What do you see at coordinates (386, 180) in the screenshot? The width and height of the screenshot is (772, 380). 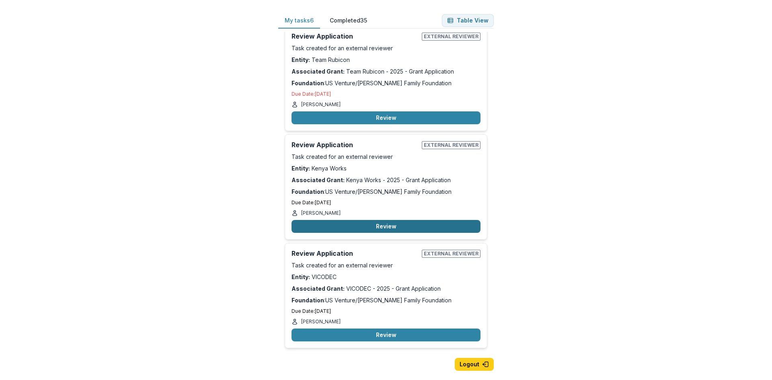 I see `p: Kenya Works - 2025 - Grant Application` at bounding box center [386, 180].